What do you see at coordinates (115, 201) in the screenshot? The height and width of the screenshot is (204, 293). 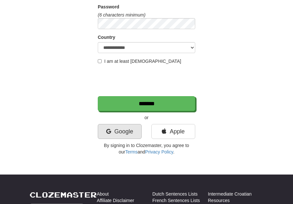 I see `a: Affiliate Disclaimer` at bounding box center [115, 201].